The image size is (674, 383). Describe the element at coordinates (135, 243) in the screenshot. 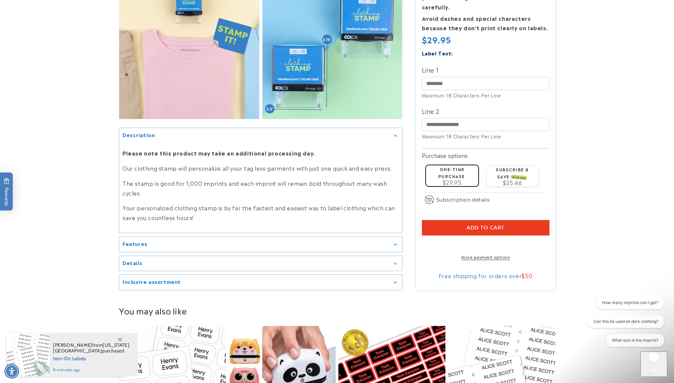

I see `h2: Features` at that location.